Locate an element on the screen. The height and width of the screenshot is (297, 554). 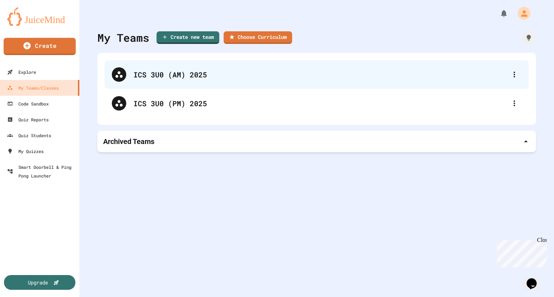
a: Create new team is located at coordinates (188, 37).